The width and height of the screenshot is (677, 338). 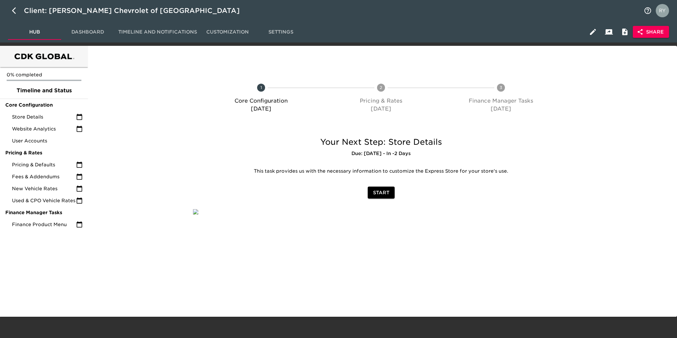 What do you see at coordinates (381, 101) in the screenshot?
I see `p: Pricing & Rates` at bounding box center [381, 101].